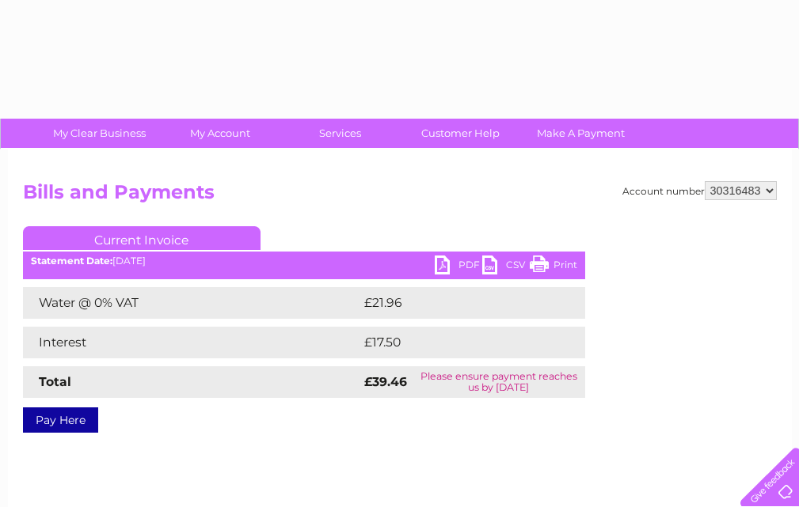 This screenshot has width=799, height=507. What do you see at coordinates (192, 303) in the screenshot?
I see `td: Water @ 0% VAT` at bounding box center [192, 303].